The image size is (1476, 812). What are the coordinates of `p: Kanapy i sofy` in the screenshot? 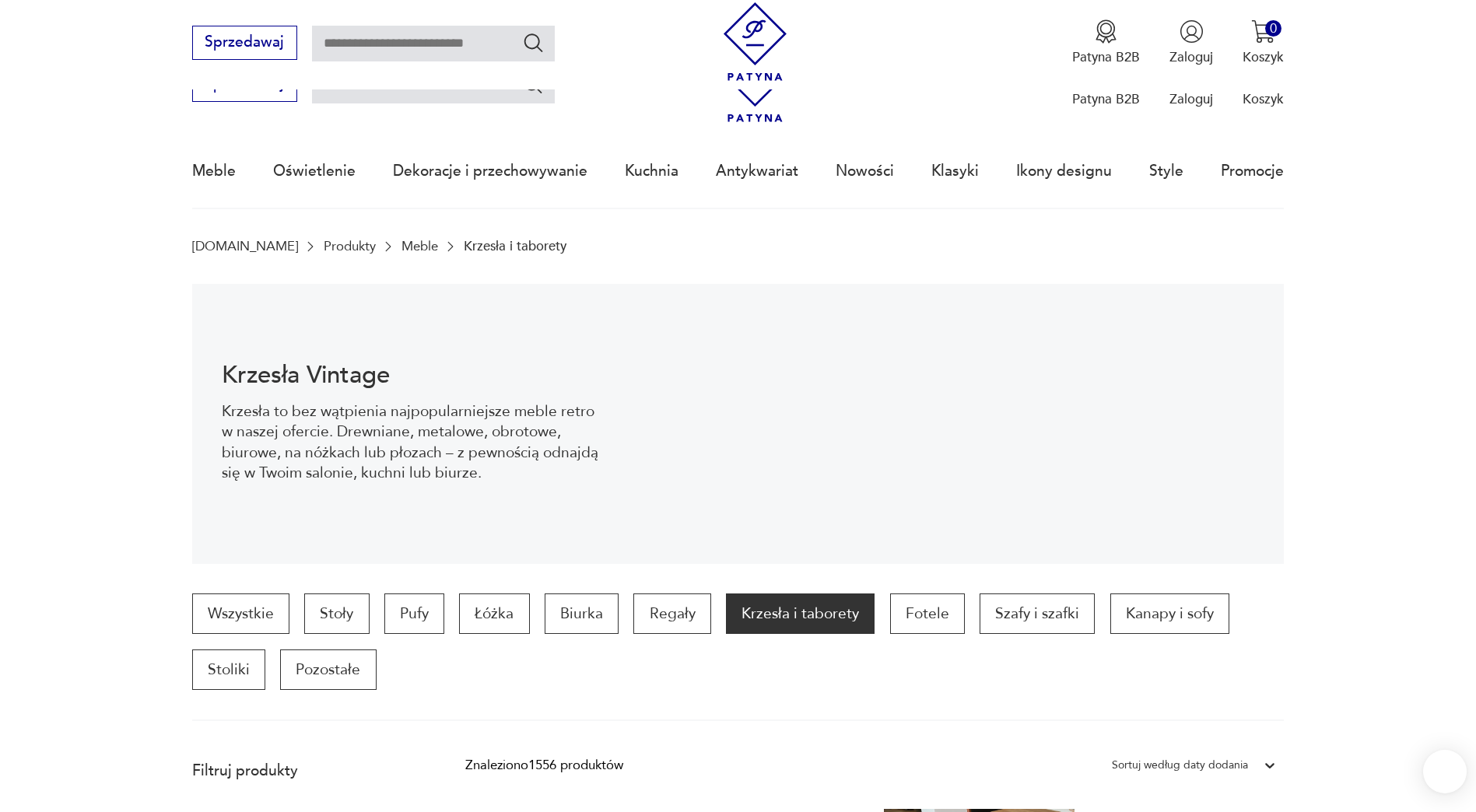 It's located at (1169, 614).